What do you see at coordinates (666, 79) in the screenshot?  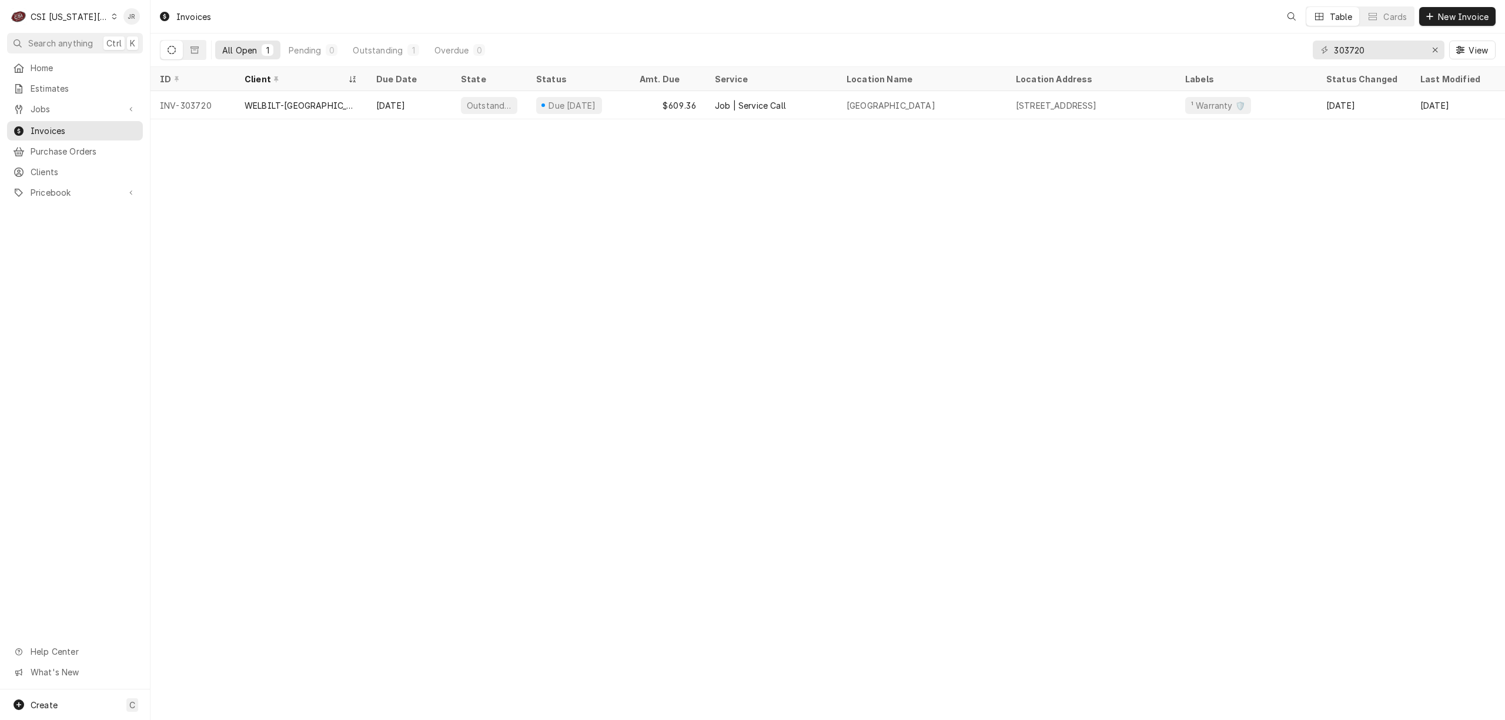 I see `div: Amt. Due` at bounding box center [666, 79].